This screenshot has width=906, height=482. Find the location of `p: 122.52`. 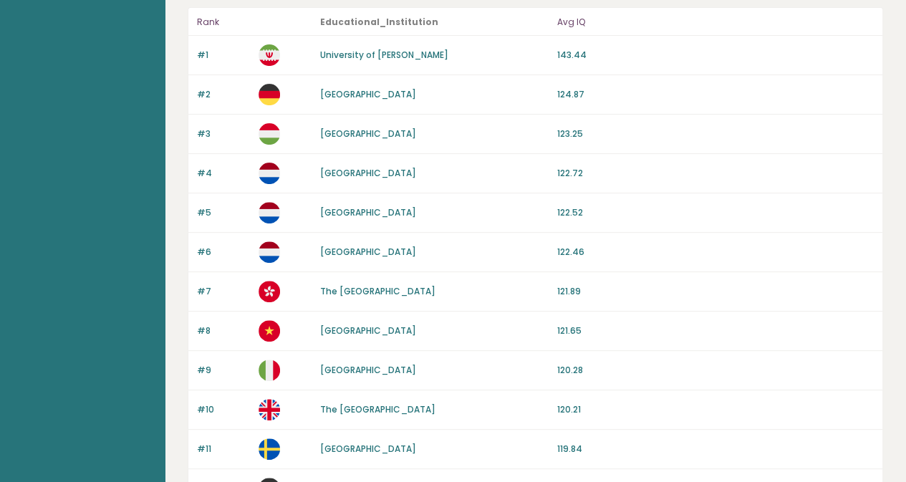

p: 122.52 is located at coordinates (716, 213).